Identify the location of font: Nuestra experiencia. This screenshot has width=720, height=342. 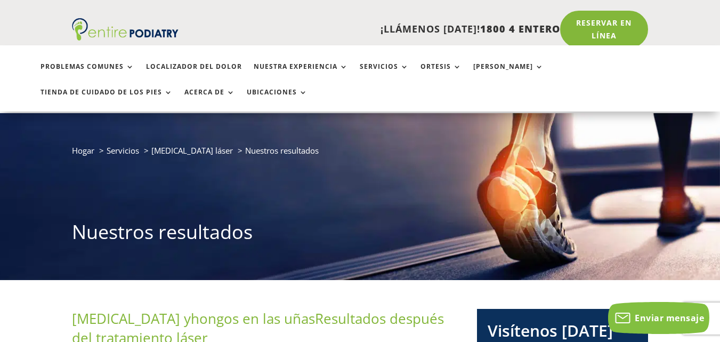
(295, 66).